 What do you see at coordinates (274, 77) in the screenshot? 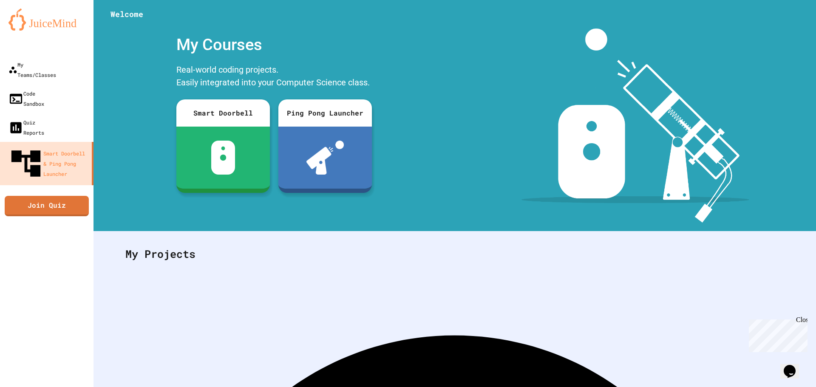
I see `div: Real-world coding projects. Easily integrated into your Computer Science class.` at bounding box center [274, 77].